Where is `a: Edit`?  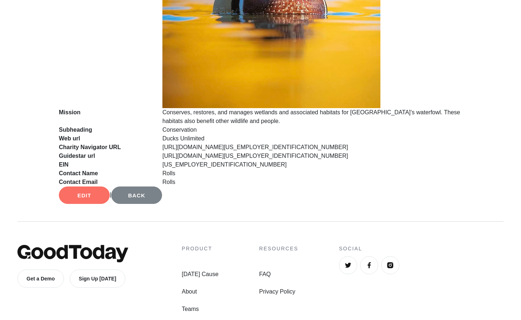 a: Edit is located at coordinates (84, 195).